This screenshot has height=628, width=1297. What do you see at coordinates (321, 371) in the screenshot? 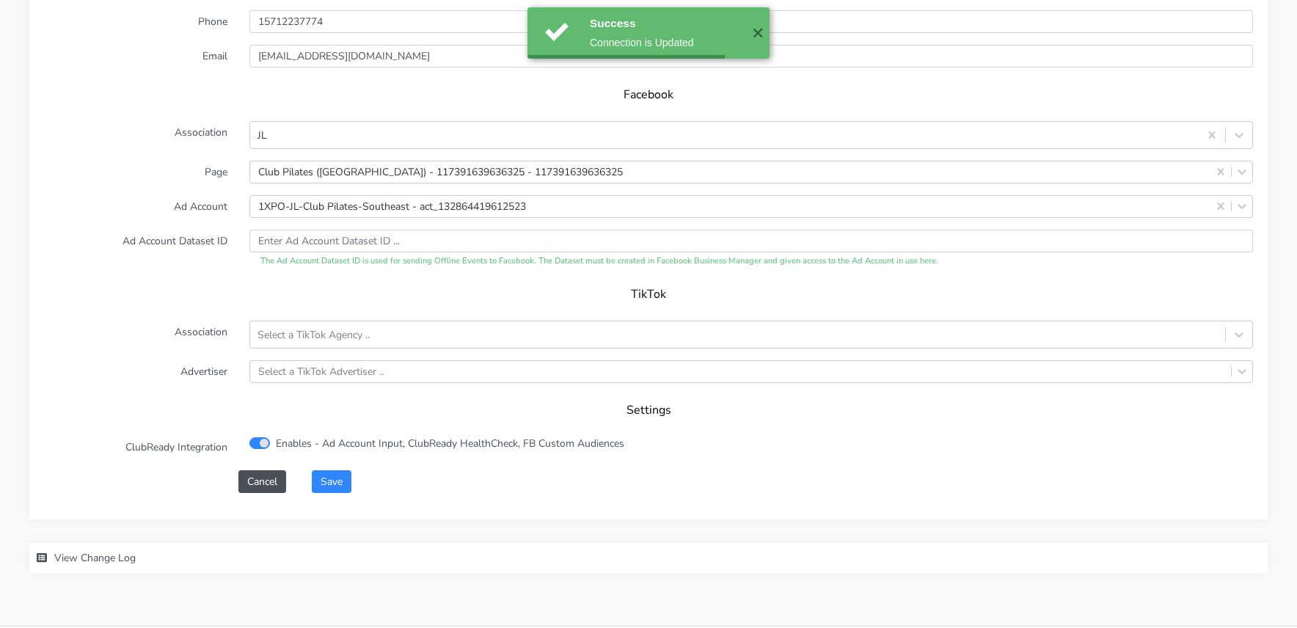
I see `div: Select a TikTok Advertiser ..` at bounding box center [321, 371].